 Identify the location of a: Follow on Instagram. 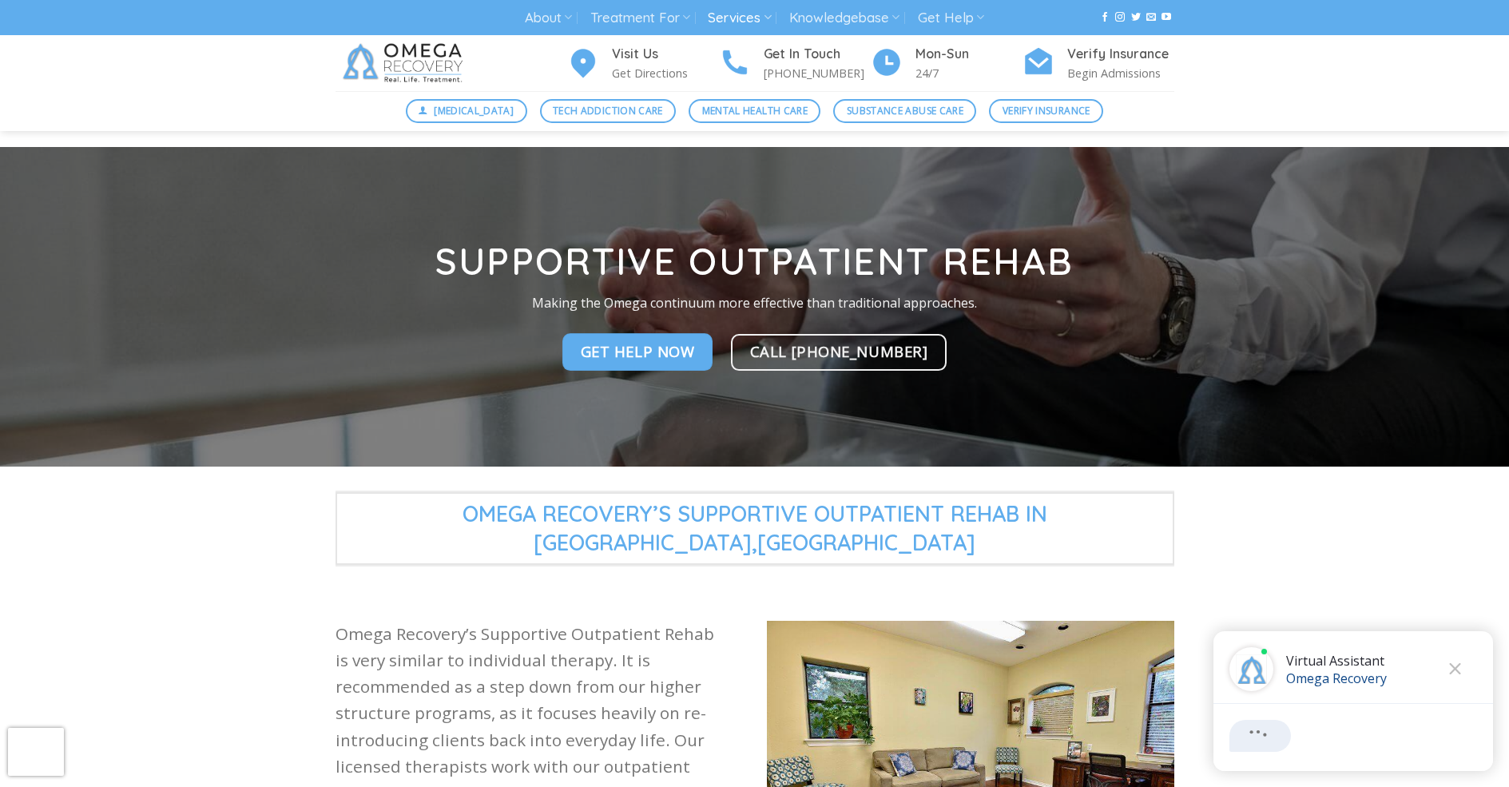
(1120, 18).